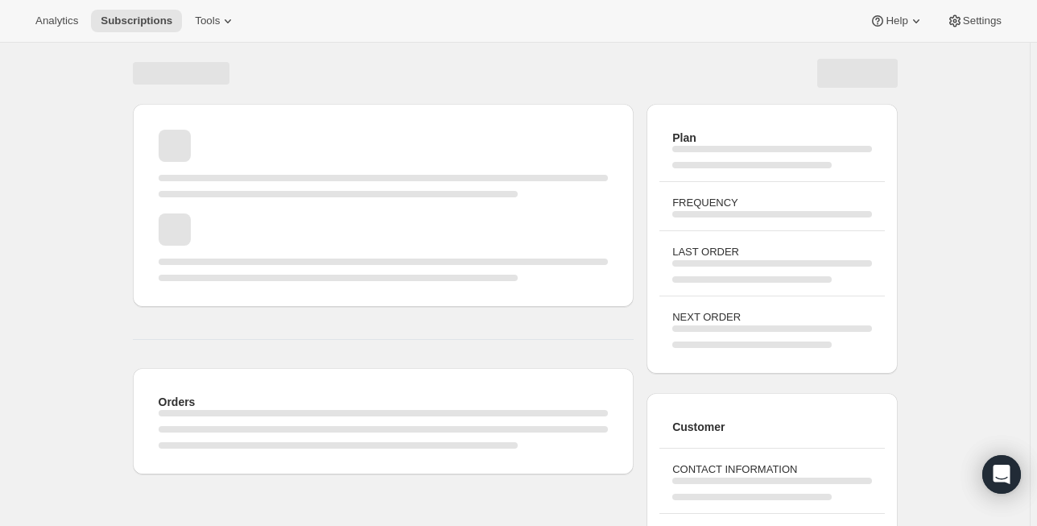 The width and height of the screenshot is (1037, 526). What do you see at coordinates (896, 21) in the screenshot?
I see `button: Help` at bounding box center [896, 21].